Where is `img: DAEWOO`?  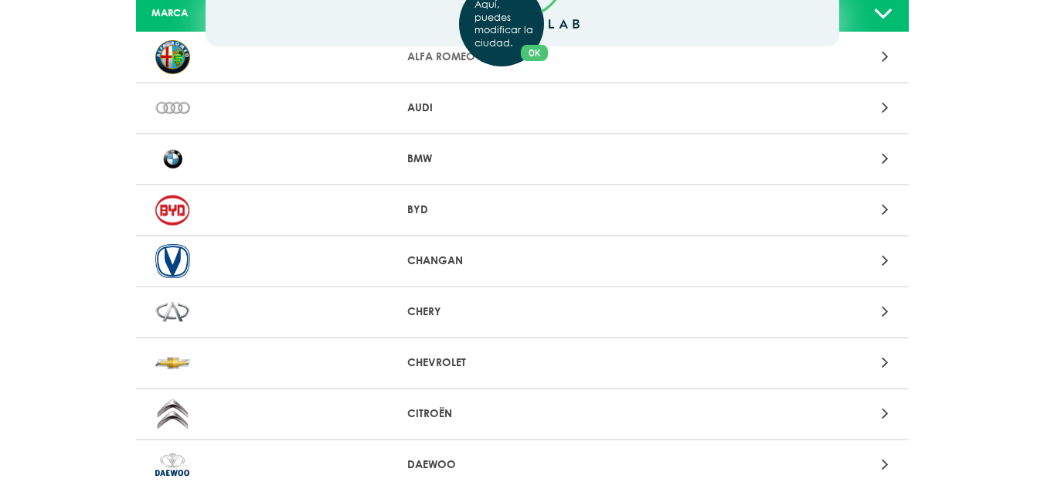 img: DAEWOO is located at coordinates (172, 465).